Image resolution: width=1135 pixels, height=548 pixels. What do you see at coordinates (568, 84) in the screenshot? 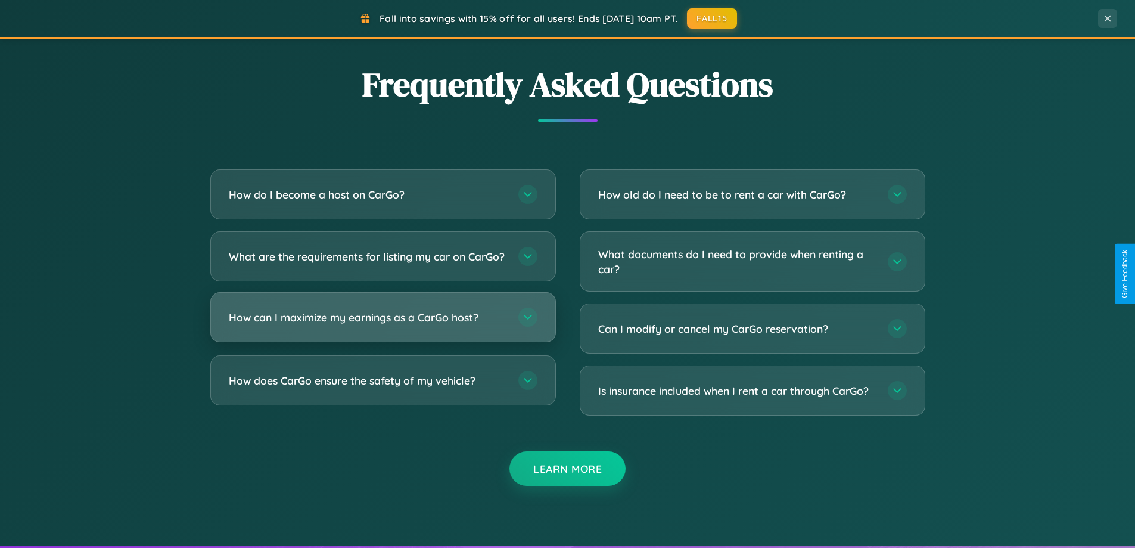
I see `h2: Frequently Asked Questions` at bounding box center [568, 84].